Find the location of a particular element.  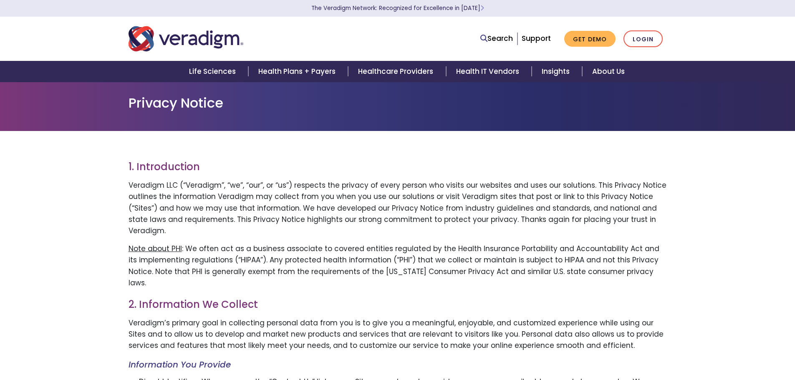

a: Insights is located at coordinates (556, 71).